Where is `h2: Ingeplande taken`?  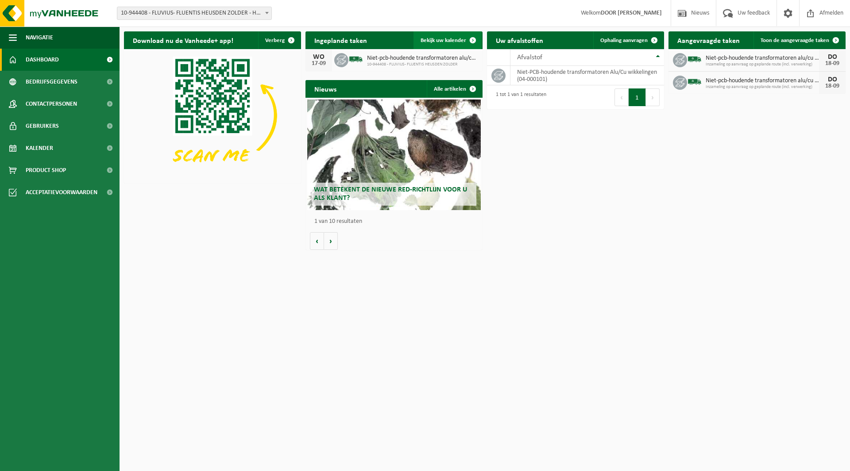
h2: Ingeplande taken is located at coordinates (340, 40).